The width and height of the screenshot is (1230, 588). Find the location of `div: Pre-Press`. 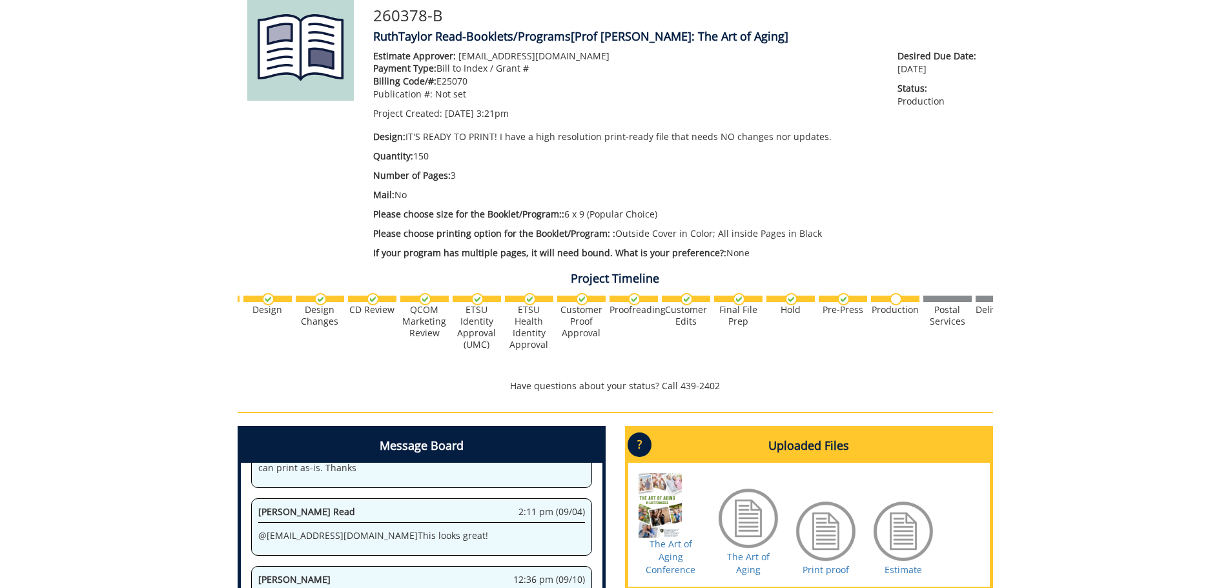

div: Pre-Press is located at coordinates (843, 310).